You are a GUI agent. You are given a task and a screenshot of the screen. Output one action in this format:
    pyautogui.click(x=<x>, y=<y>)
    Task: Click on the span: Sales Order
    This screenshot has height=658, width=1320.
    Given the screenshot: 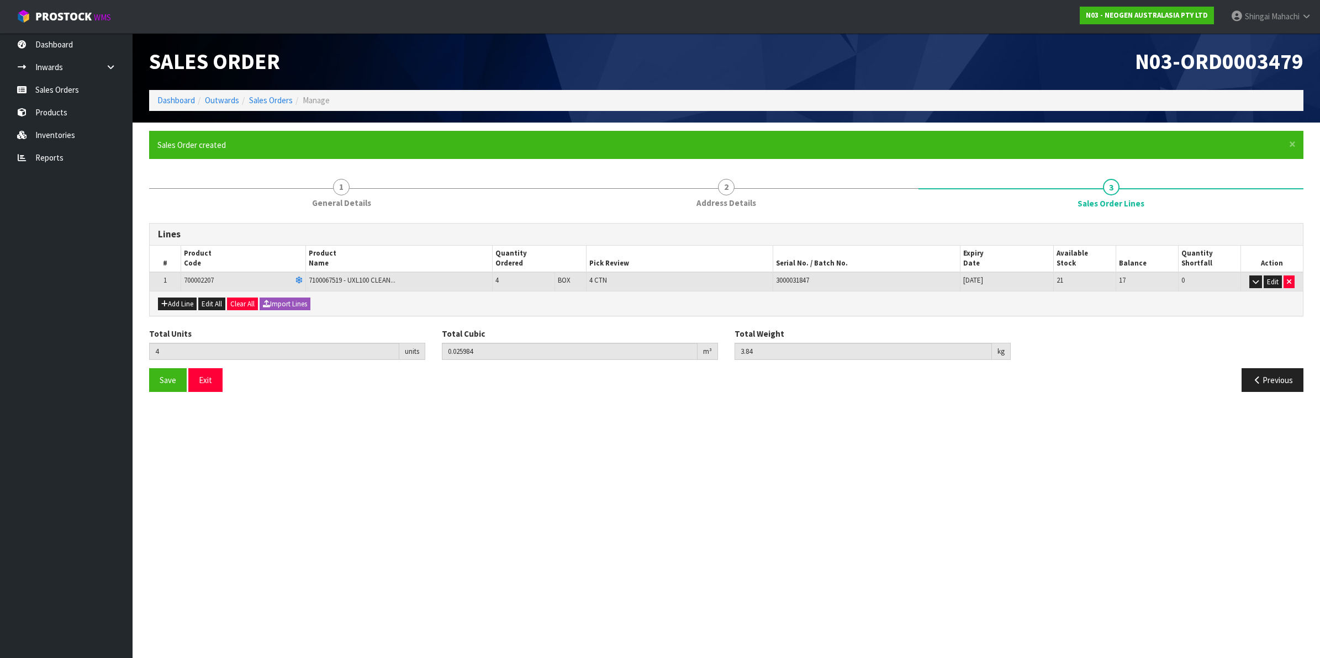 What is the action you would take?
    pyautogui.click(x=214, y=61)
    